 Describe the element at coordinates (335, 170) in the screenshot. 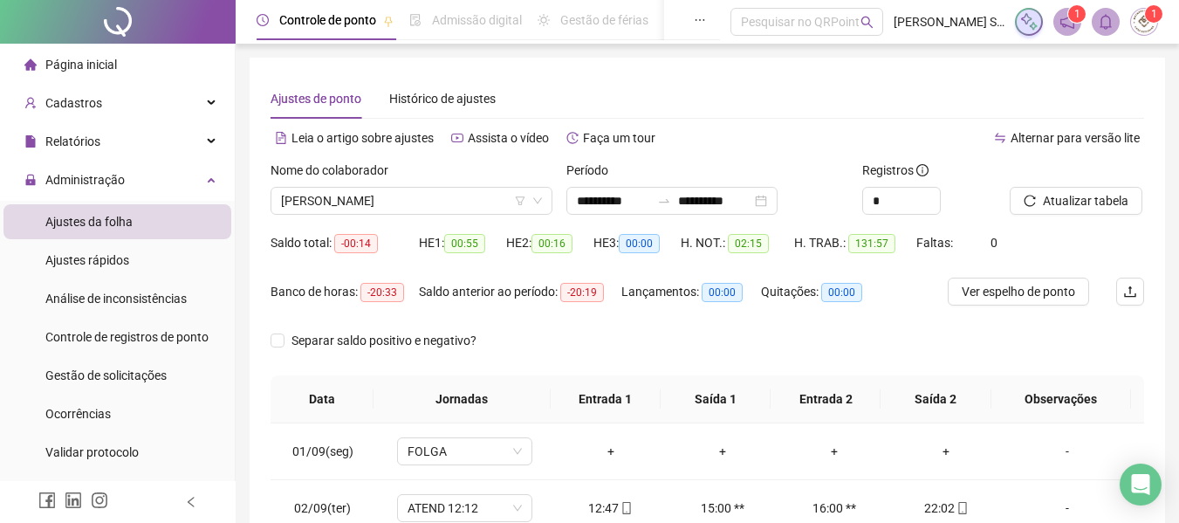

I see `label: Nome do colaborador` at that location.